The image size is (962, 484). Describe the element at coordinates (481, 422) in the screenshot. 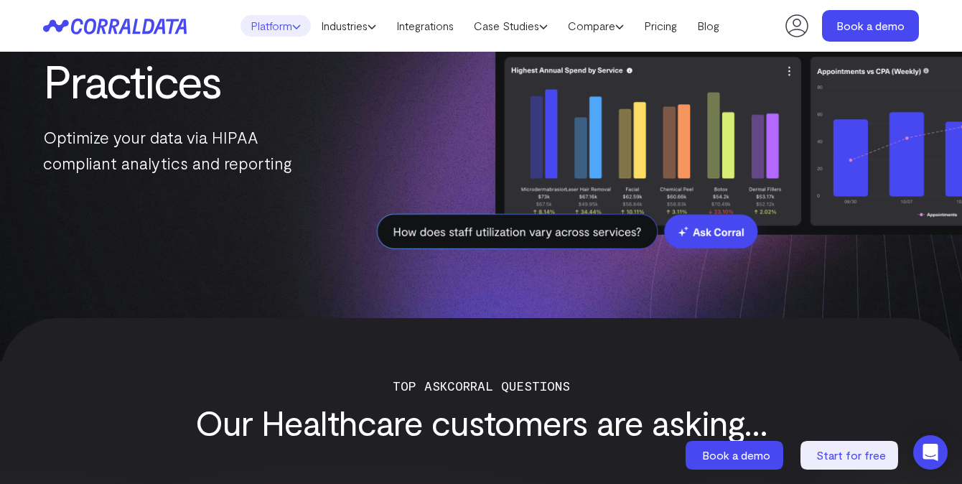

I see `h3: Our Healthcare customers are asking...` at that location.